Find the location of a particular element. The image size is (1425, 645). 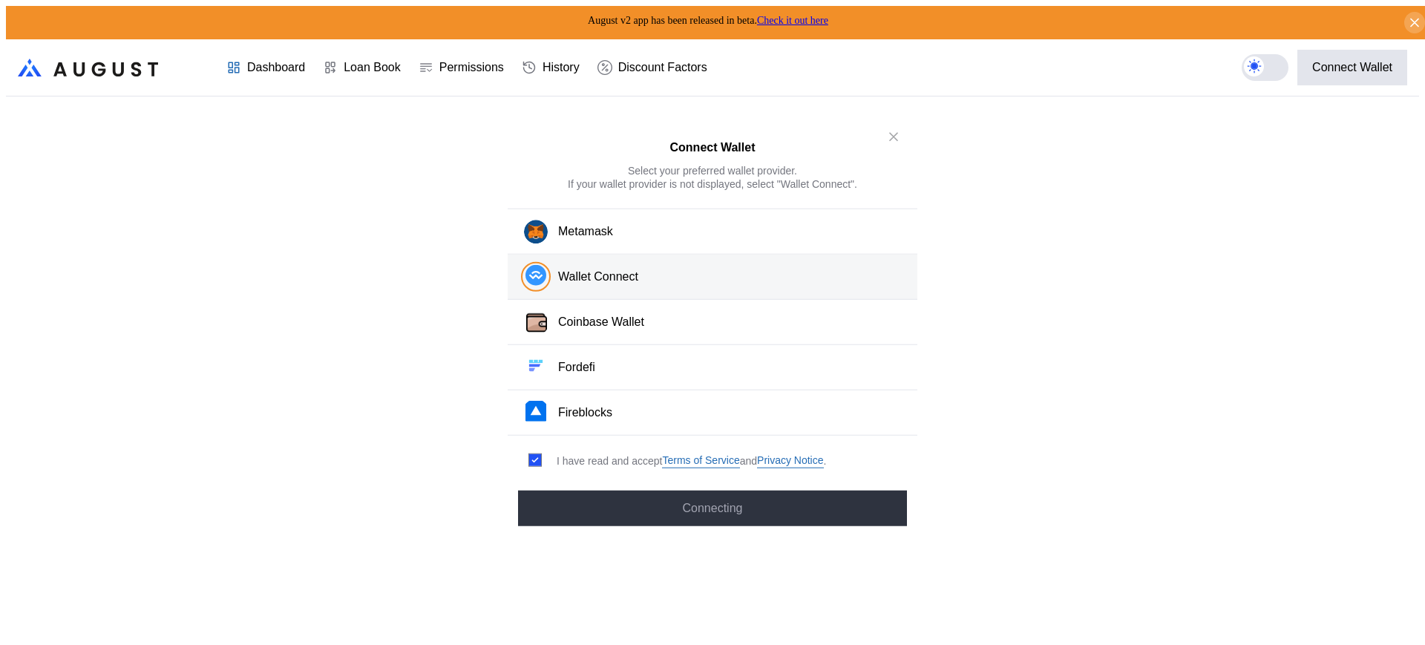

span: August v2 app has been released in beta. is located at coordinates (708, 20).